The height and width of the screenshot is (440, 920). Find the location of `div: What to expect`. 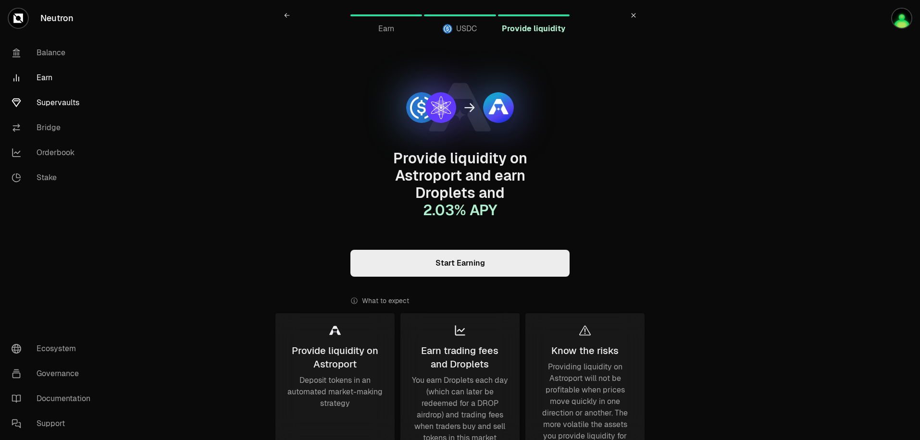

div: What to expect is located at coordinates (460, 301).